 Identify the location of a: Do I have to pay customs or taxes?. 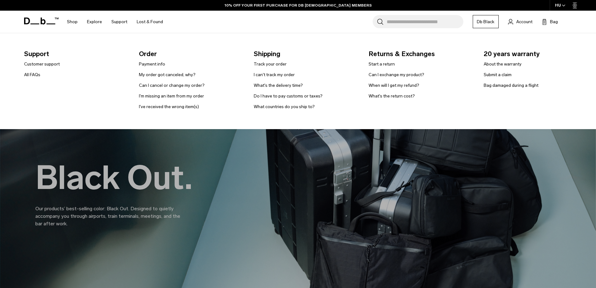
(288, 96).